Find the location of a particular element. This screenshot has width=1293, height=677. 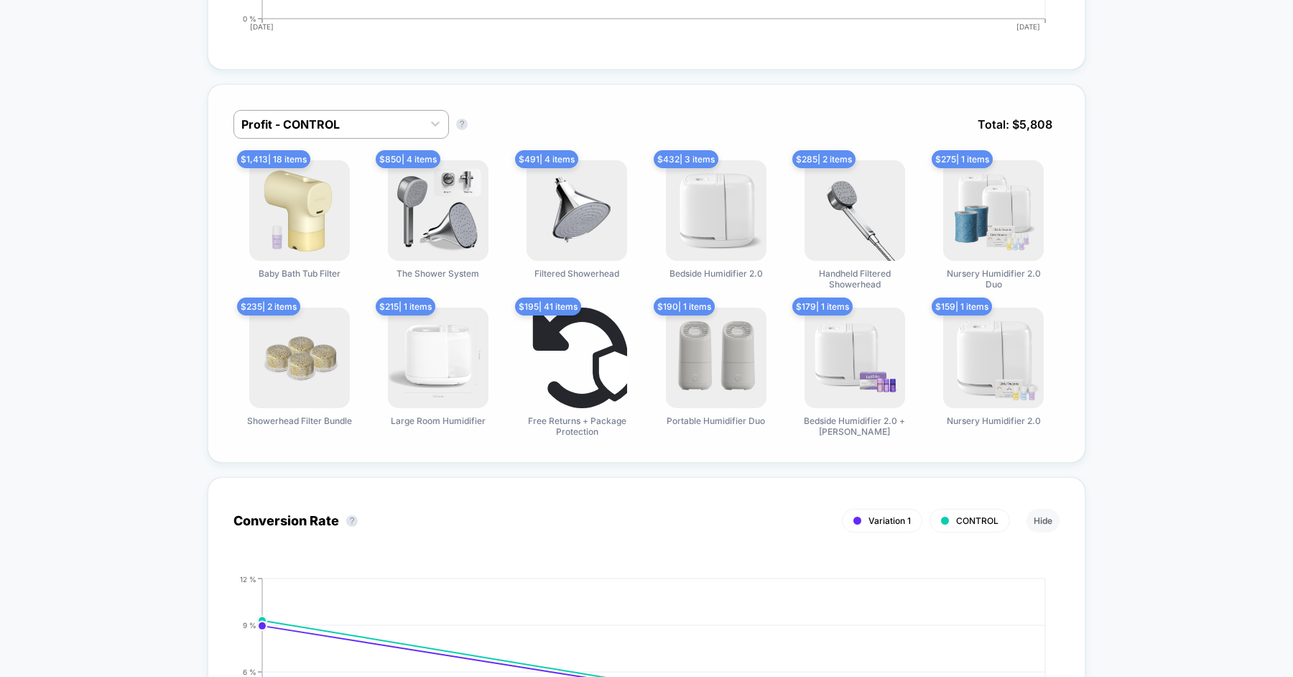

button: Hide is located at coordinates (1043, 520).